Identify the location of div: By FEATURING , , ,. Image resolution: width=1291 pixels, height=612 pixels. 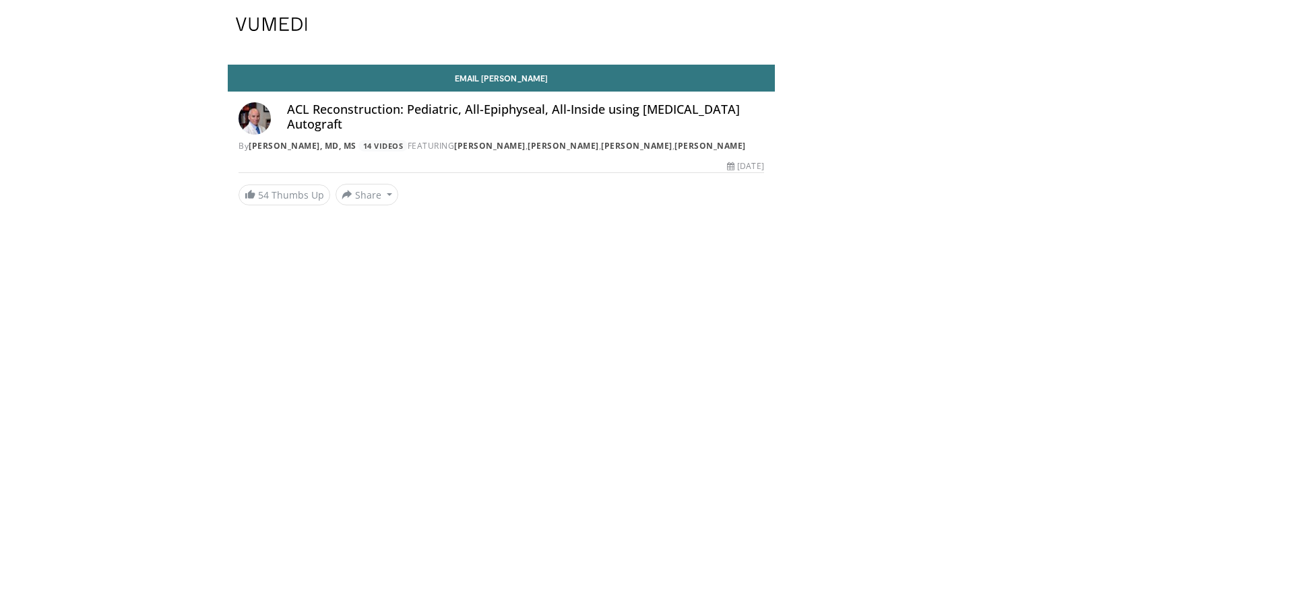
(501, 146).